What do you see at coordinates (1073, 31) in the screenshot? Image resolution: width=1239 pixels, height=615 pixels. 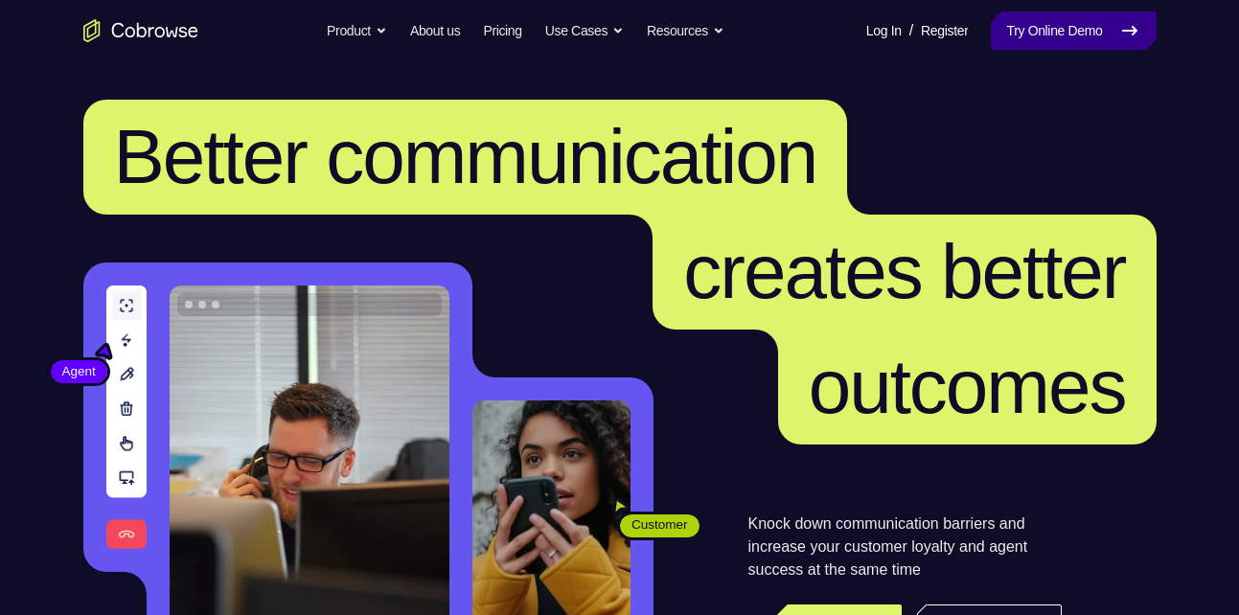 I see `a: Try Online Demo` at bounding box center [1073, 31].